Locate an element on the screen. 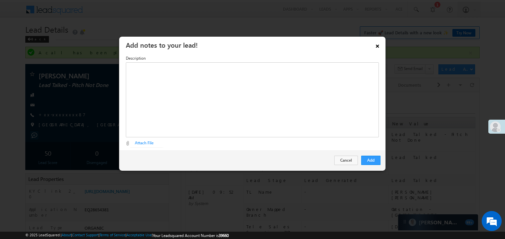 This screenshot has height=239, width=505. span: Your Leadsquared Account Number is is located at coordinates (191, 235).